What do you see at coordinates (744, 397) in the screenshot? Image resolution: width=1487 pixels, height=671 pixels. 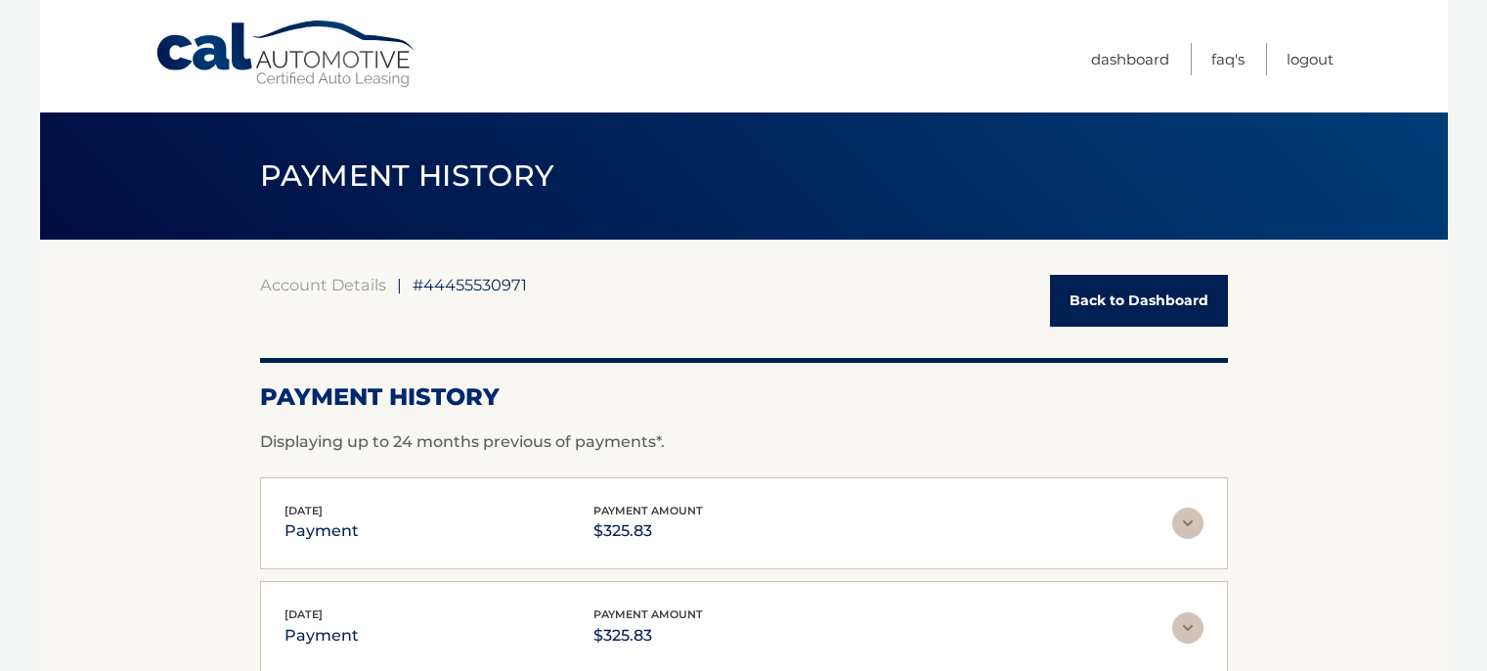 I see `h2: Payment History` at bounding box center [744, 397].